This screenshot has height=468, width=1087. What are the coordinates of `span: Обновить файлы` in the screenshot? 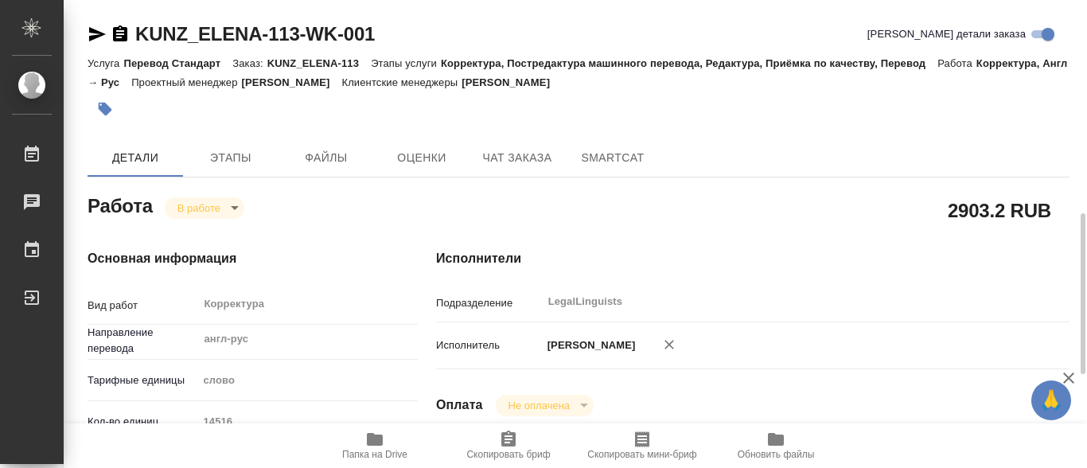 It's located at (776, 454).